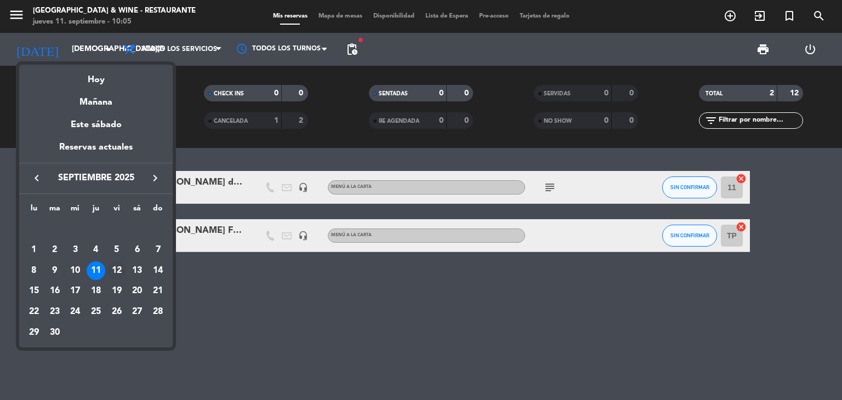 This screenshot has height=400, width=842. I want to click on td: 5 de septiembre de 2025, so click(117, 250).